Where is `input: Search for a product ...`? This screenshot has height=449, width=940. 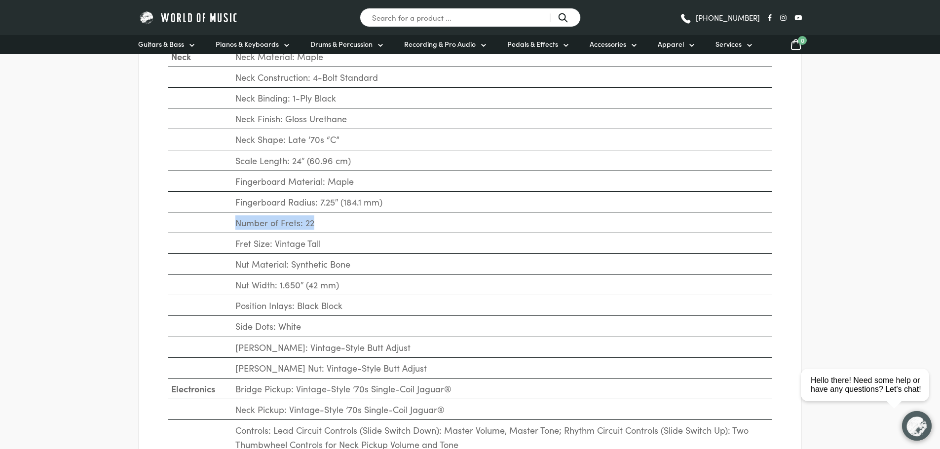 input: Search for a product ... is located at coordinates (470, 17).